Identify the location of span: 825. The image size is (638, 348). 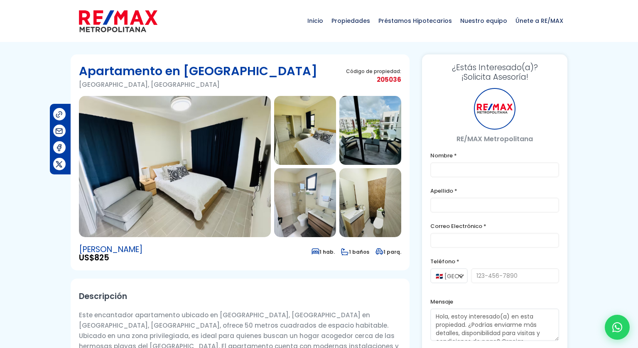
(102, 258).